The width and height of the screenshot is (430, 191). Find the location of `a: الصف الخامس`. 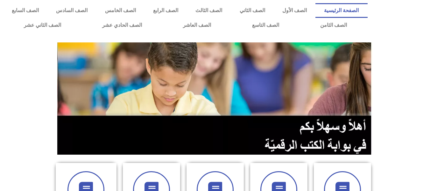

a: الصف الخامس is located at coordinates (120, 10).